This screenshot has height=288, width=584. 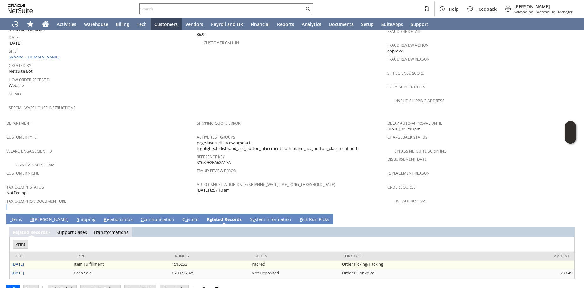 What do you see at coordinates (286, 24) in the screenshot?
I see `a: Reports` at bounding box center [286, 24].